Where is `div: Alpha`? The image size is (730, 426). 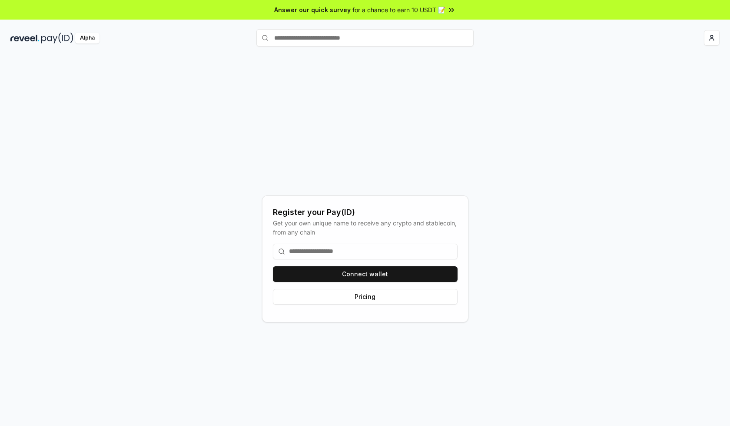
div: Alpha is located at coordinates (87, 38).